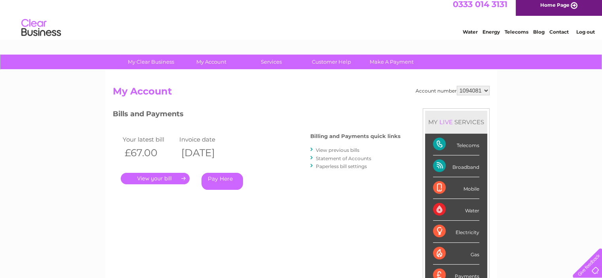 This screenshot has width=602, height=278. Describe the element at coordinates (480, 9) in the screenshot. I see `a: 0333 014 3131` at that location.